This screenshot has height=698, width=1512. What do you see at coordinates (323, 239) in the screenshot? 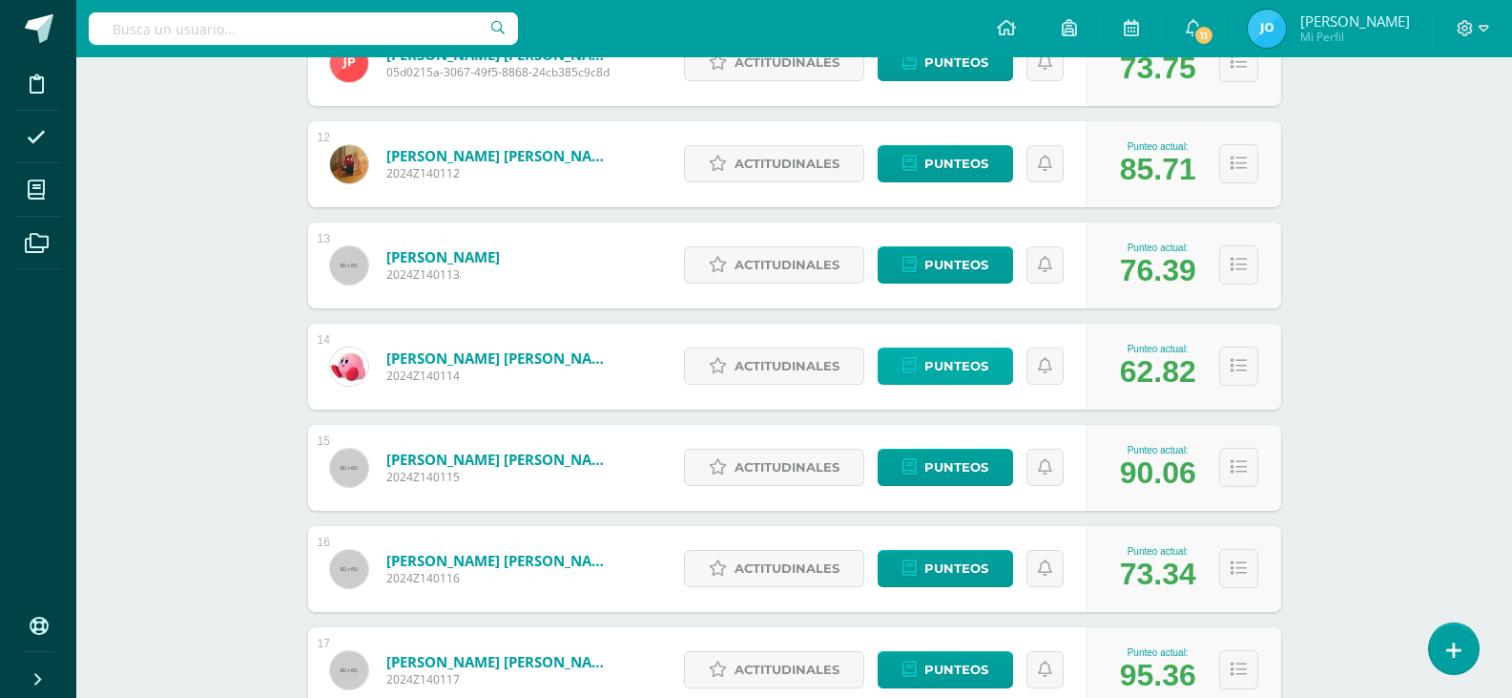
I see `div: 13` at bounding box center [323, 239].